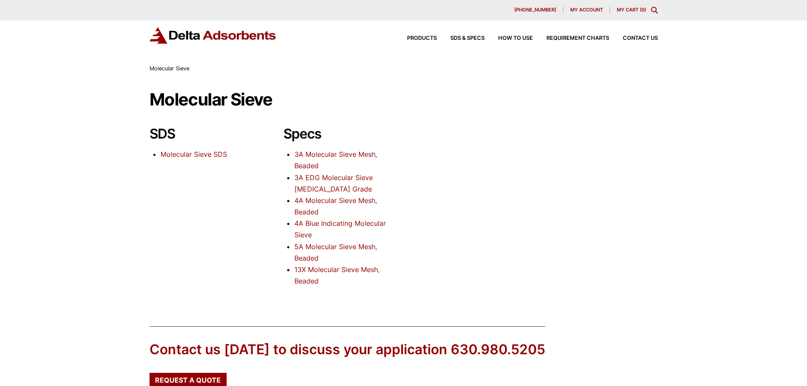  I want to click on span: My account, so click(586, 10).